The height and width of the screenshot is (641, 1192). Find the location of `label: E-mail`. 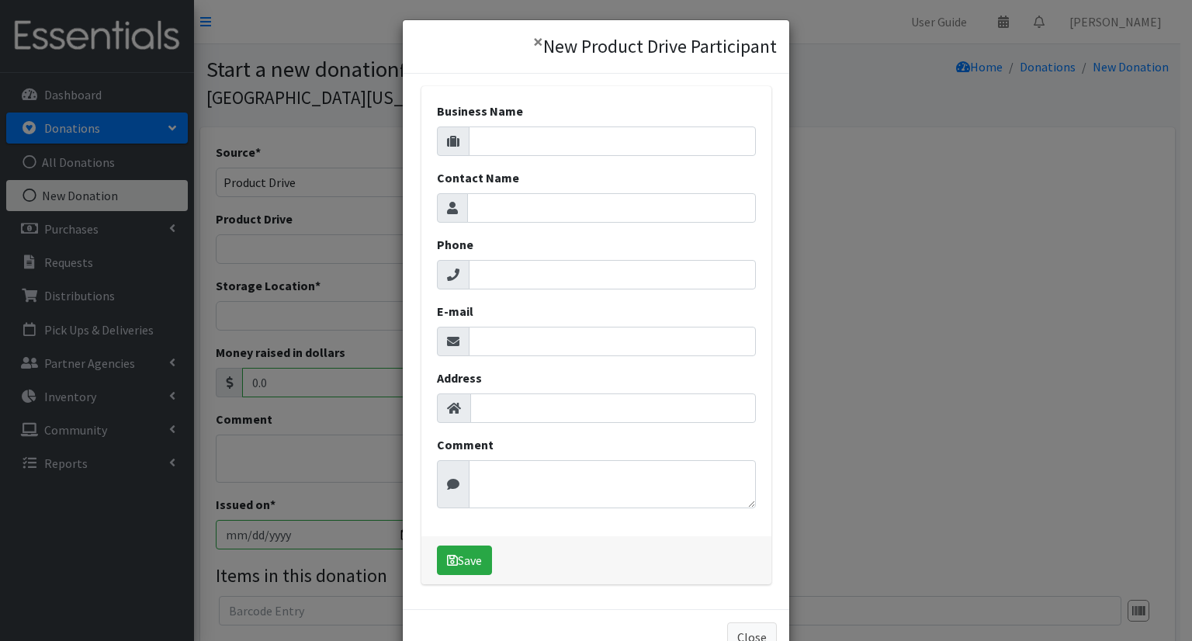

label: E-mail is located at coordinates (455, 311).